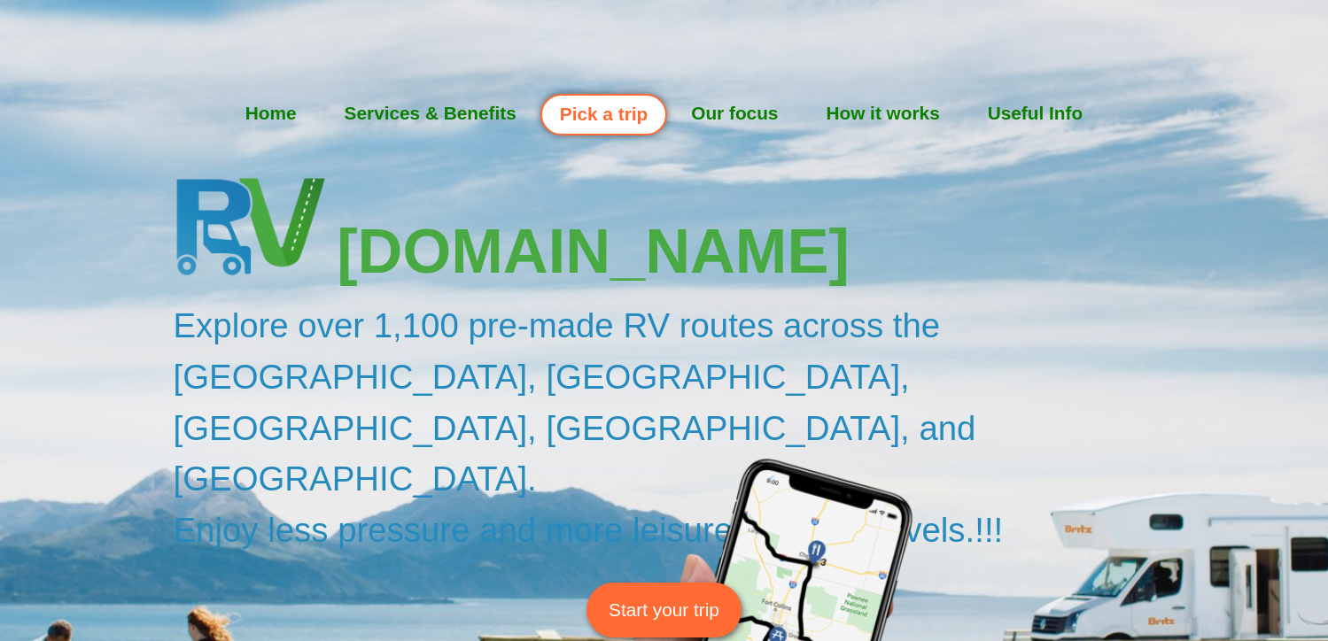 Image resolution: width=1328 pixels, height=641 pixels. I want to click on a: Home, so click(271, 113).